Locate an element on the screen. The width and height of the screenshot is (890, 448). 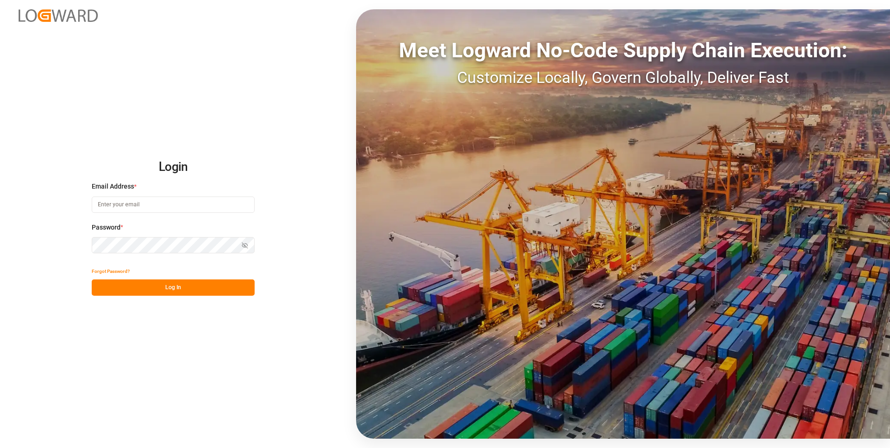
button: Log In is located at coordinates (173, 287).